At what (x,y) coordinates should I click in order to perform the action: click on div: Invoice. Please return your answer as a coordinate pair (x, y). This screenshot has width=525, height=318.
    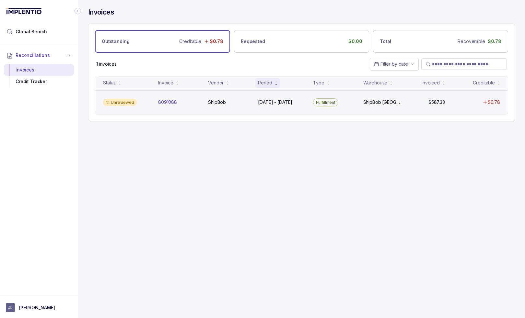
    Looking at the image, I should click on (165, 83).